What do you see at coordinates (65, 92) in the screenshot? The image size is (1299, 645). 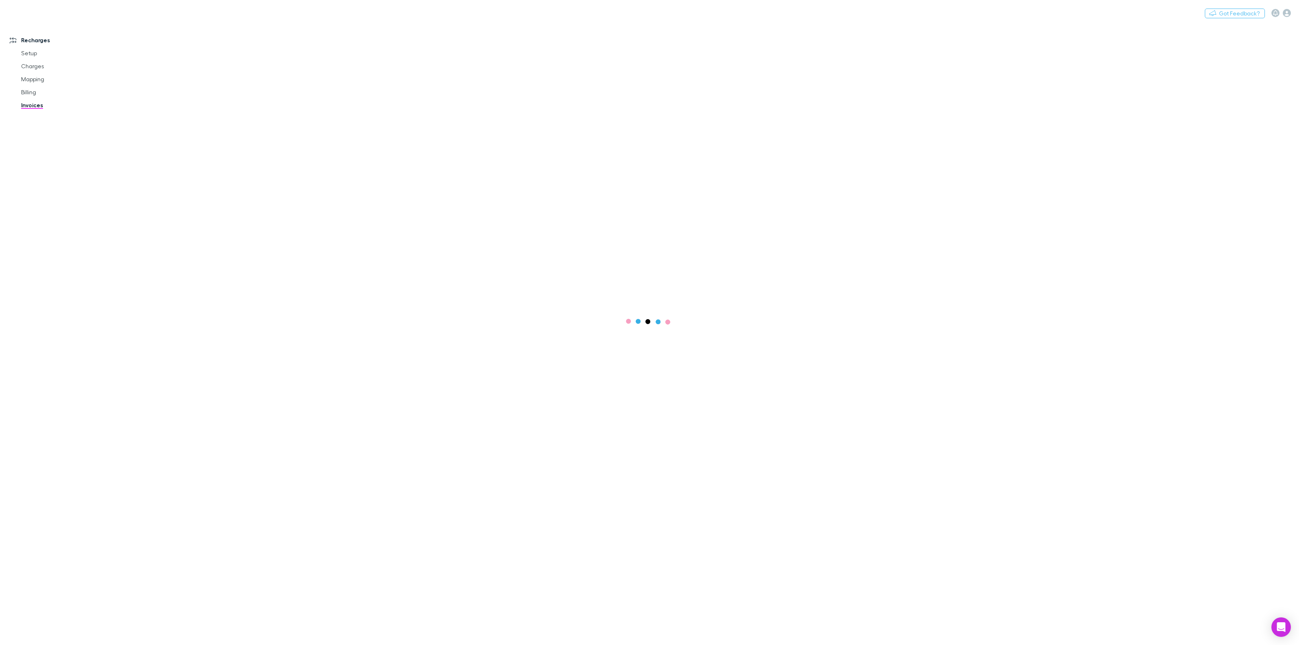 I see `a: Billing` at bounding box center [65, 92].